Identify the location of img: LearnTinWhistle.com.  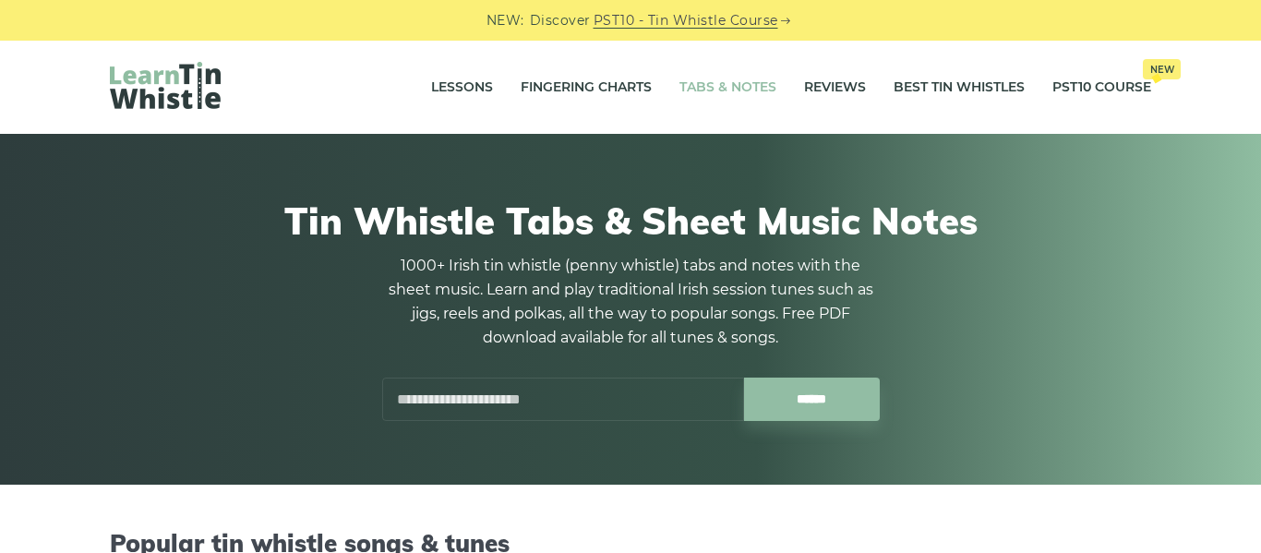
(165, 85).